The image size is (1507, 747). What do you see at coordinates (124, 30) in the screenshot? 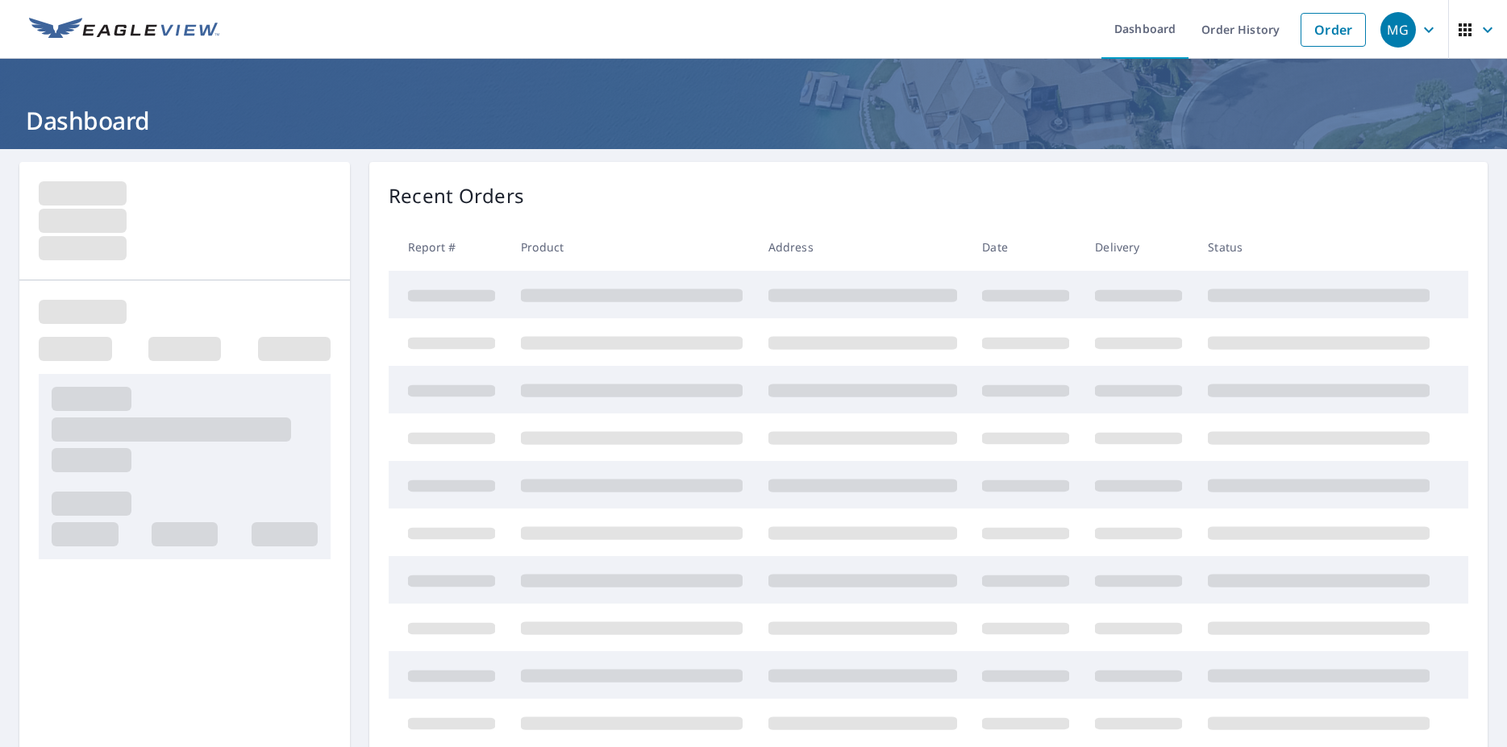
I see `img: EV Logo` at bounding box center [124, 30].